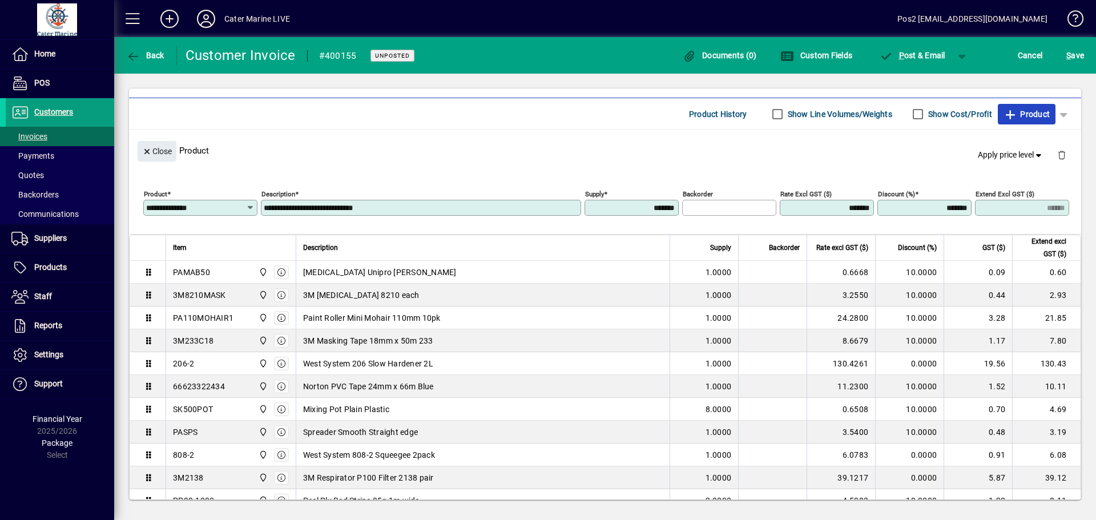  What do you see at coordinates (45, 54) in the screenshot?
I see `span: Home` at bounding box center [45, 54].